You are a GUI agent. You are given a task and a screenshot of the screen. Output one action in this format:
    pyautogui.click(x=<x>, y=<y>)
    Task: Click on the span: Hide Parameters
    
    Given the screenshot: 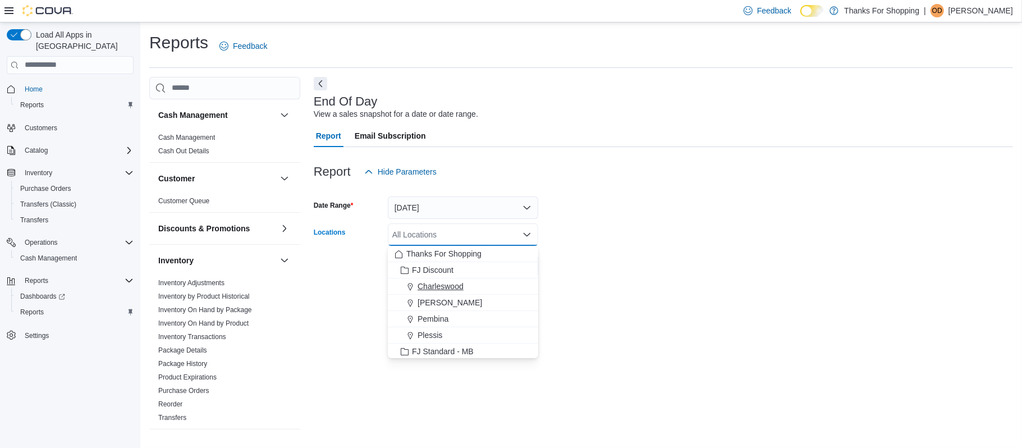 What is the action you would take?
    pyautogui.click(x=407, y=172)
    